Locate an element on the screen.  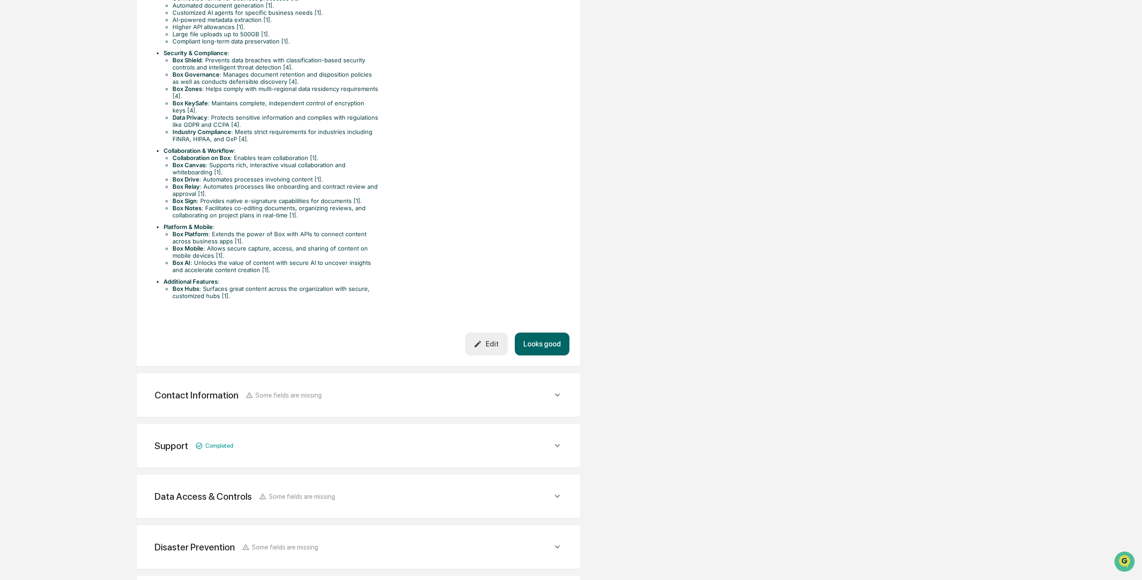
span: Data Lookup is located at coordinates (37, 134).